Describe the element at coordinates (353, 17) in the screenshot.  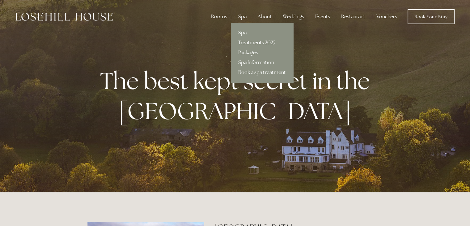
I see `div: Restaurant` at that location.